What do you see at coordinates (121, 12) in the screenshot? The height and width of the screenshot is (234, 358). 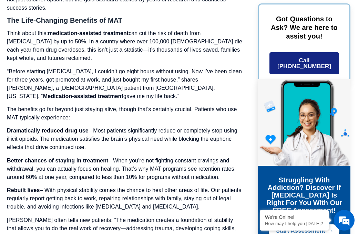 I see `div: Minimize live chat window` at bounding box center [121, 12].